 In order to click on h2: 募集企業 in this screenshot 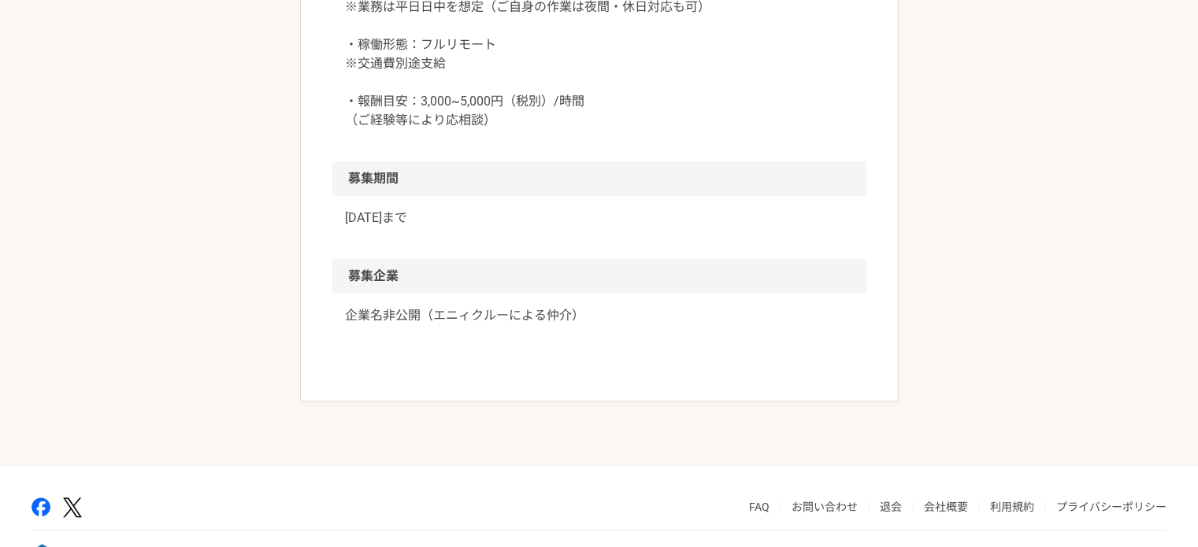, I will do `click(599, 276)`.